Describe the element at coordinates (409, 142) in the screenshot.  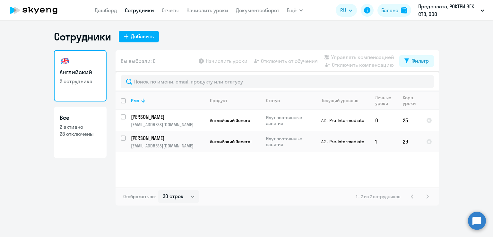
I see `td: 29` at that location.